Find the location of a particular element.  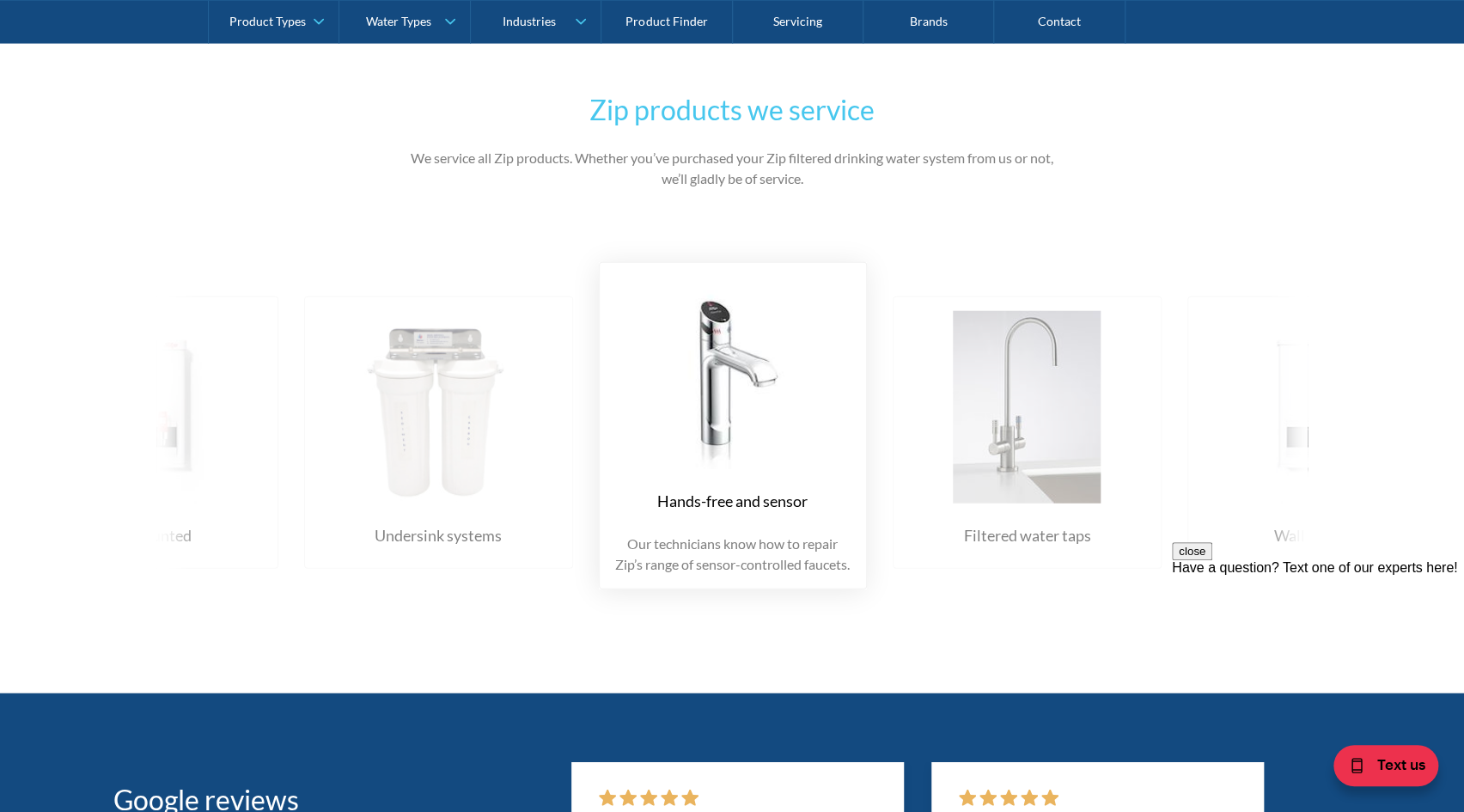

div: Undersink systems is located at coordinates (438, 535).